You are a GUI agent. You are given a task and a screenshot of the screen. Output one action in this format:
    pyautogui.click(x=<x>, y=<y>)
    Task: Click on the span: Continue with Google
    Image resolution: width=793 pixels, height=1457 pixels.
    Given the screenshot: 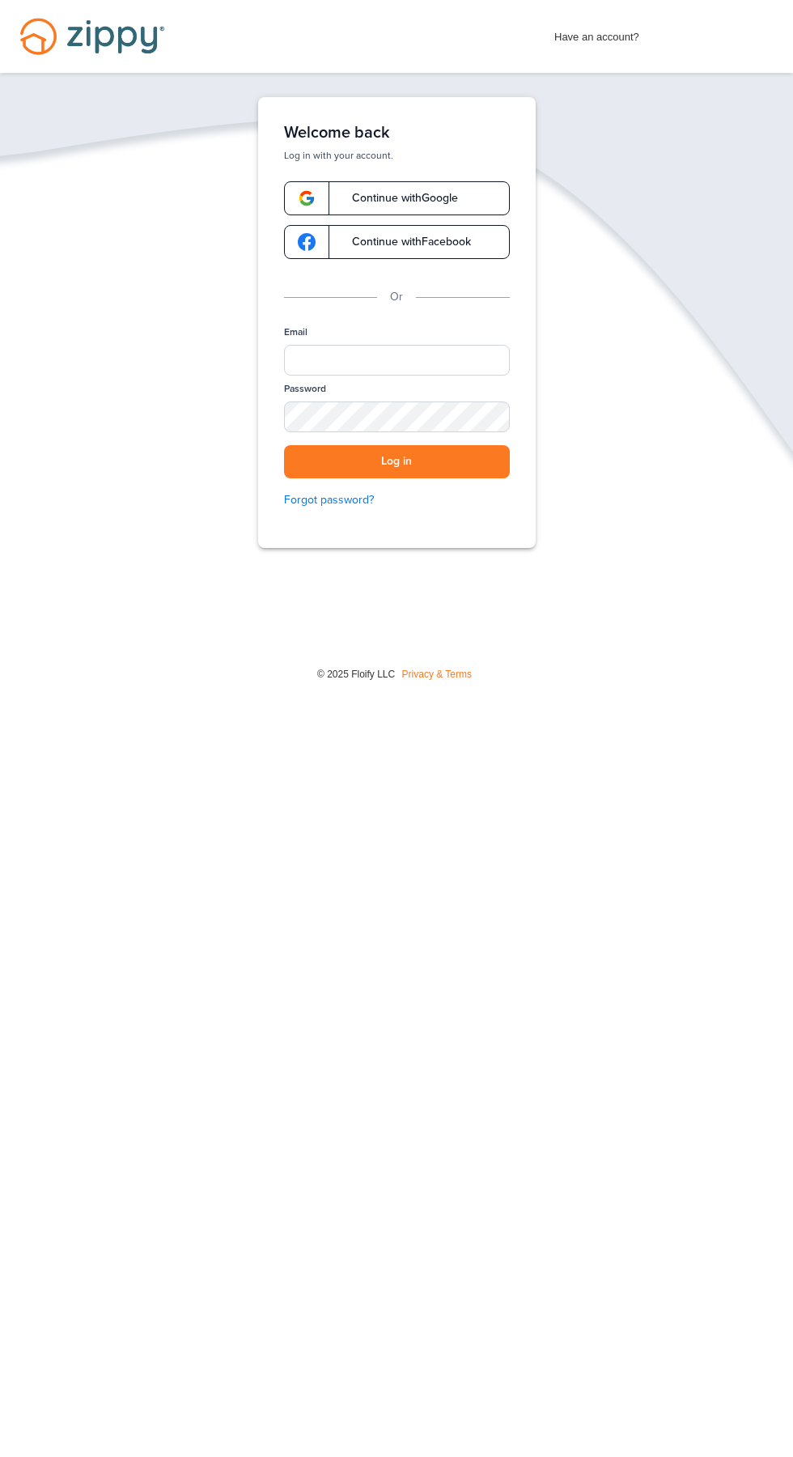 What is the action you would take?
    pyautogui.click(x=397, y=198)
    